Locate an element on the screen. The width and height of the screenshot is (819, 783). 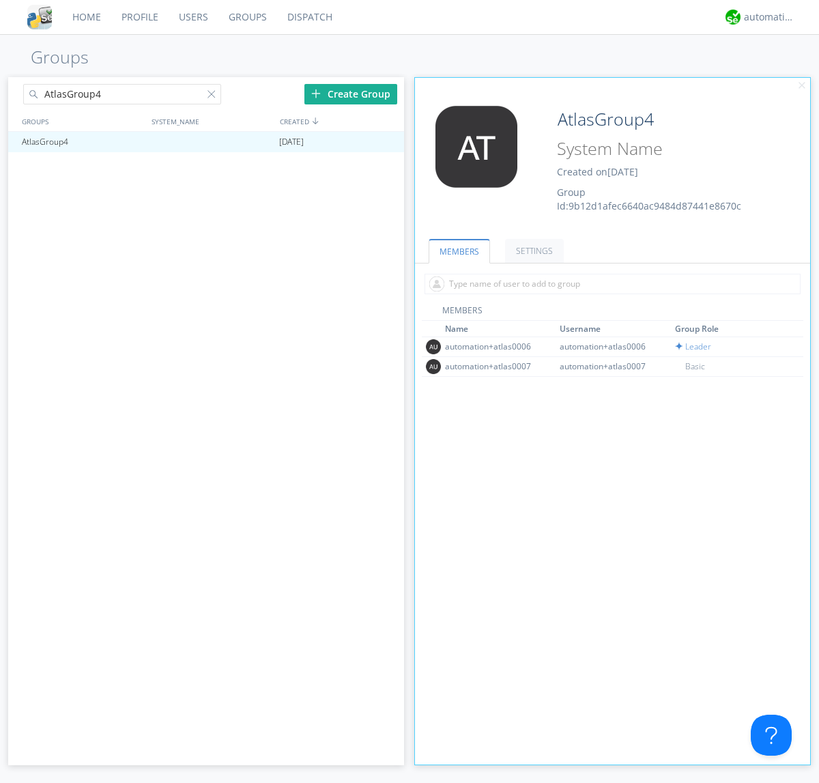
img: cddb5a64eb264b2086981ab96f4c1ba7 is located at coordinates (40, 17).